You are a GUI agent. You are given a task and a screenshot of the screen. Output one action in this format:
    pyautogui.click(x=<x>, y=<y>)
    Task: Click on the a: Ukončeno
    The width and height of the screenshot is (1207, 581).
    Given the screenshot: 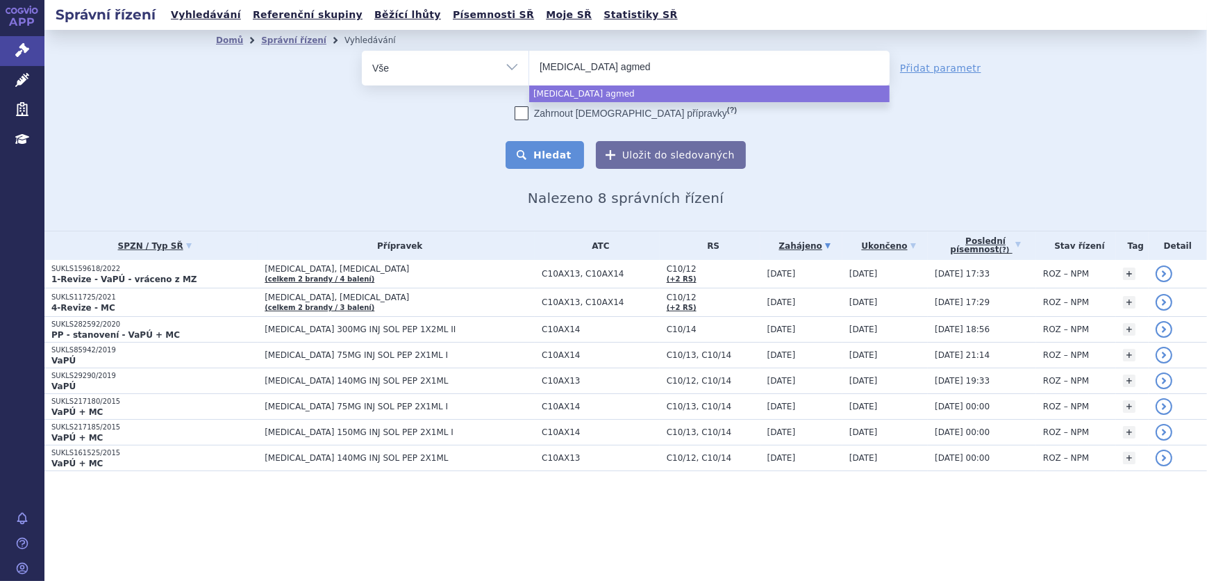 What is the action you would take?
    pyautogui.click(x=888, y=246)
    